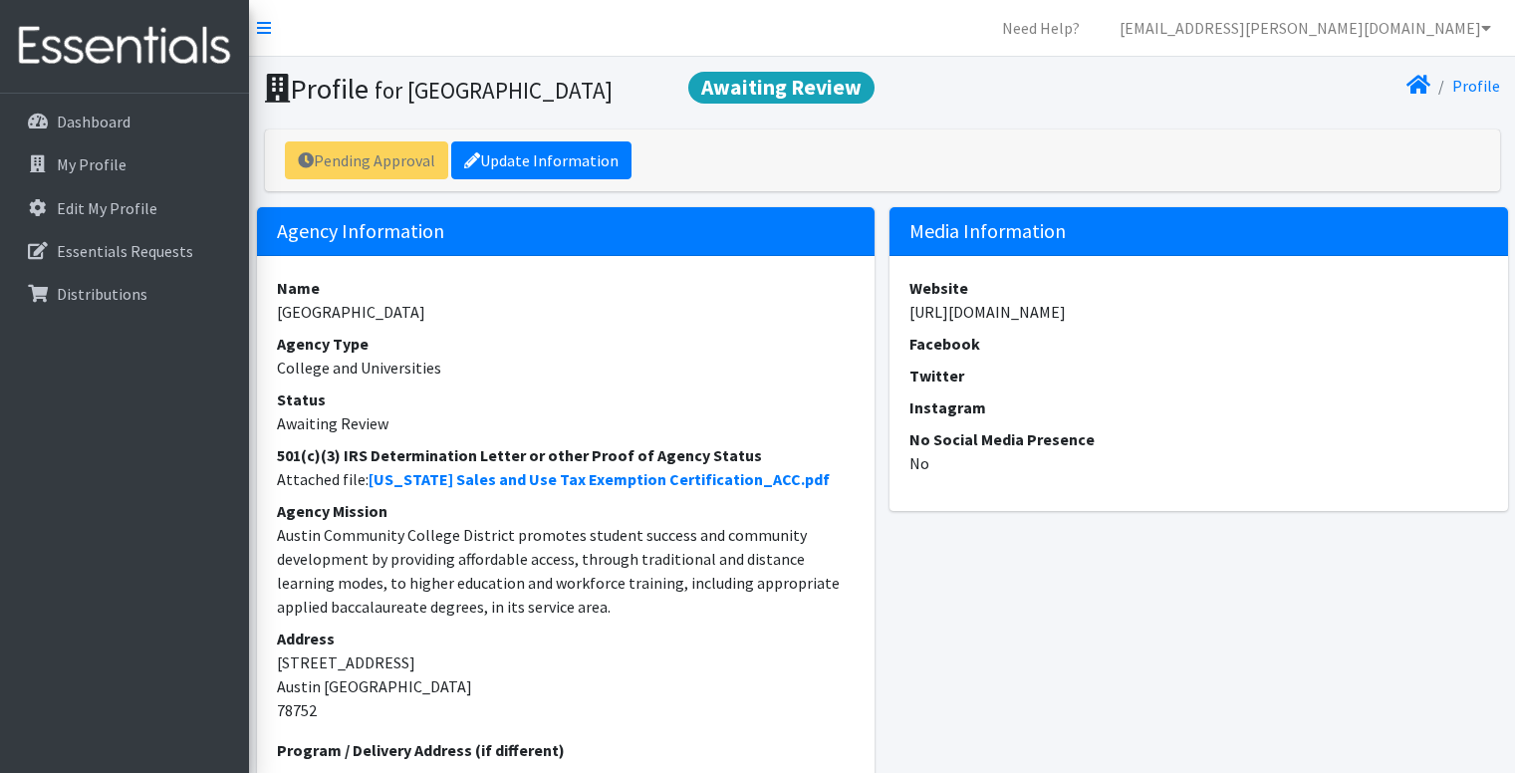 The width and height of the screenshot is (1515, 773). I want to click on dt: No Social Media Presence, so click(1198, 439).